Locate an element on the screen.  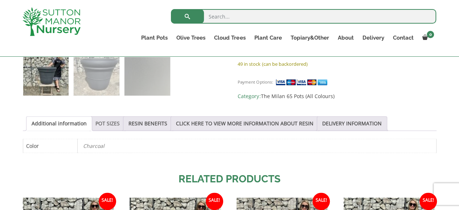
a: About is located at coordinates (345, 38).